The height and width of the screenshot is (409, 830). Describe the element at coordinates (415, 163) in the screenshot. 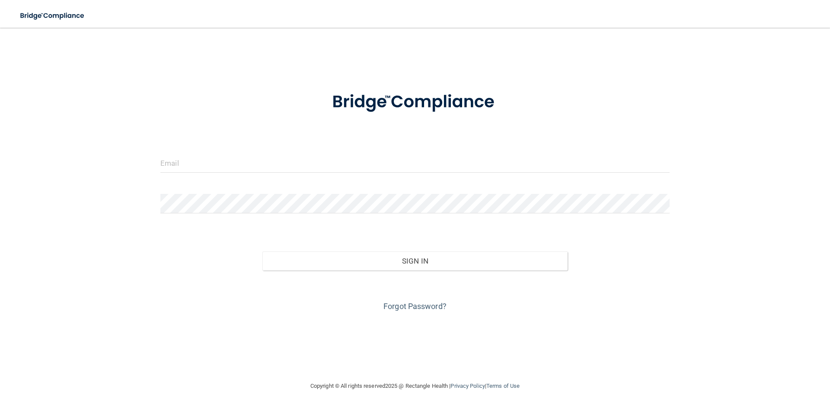

I see `input: Email` at that location.